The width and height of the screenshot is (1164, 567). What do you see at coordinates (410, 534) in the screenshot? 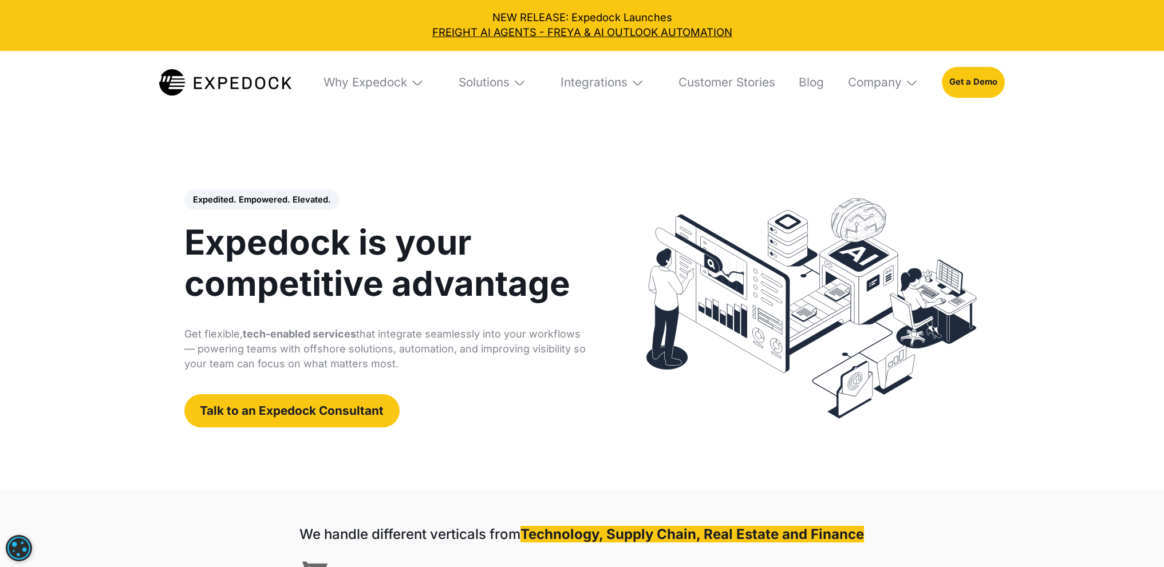
I see `strong: We handle different verticals from` at bounding box center [410, 534].